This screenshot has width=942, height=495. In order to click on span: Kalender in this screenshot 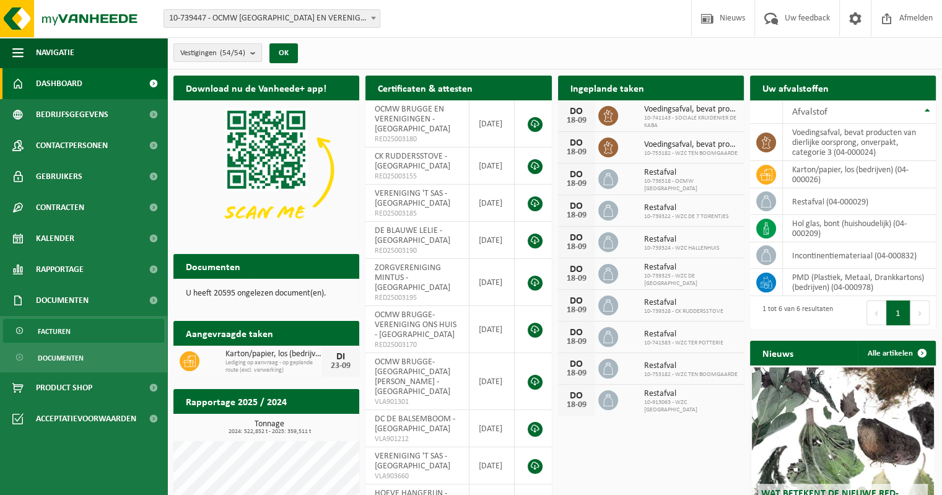, I will do `click(55, 238)`.